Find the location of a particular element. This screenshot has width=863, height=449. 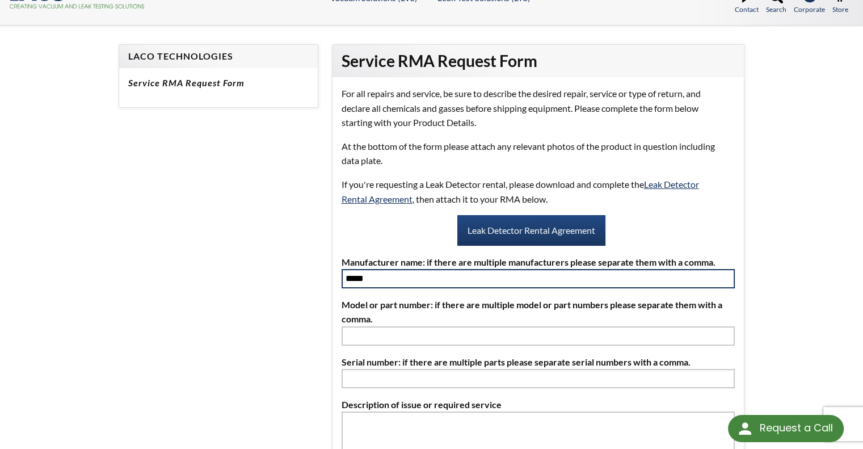

h2: Service RMA Request Form is located at coordinates (539, 61).